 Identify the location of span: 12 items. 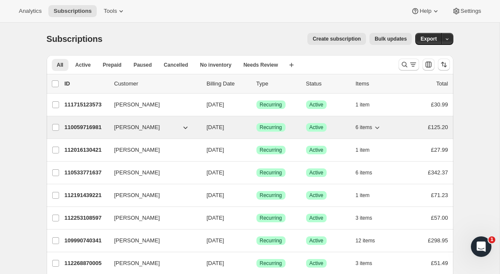
(365, 241).